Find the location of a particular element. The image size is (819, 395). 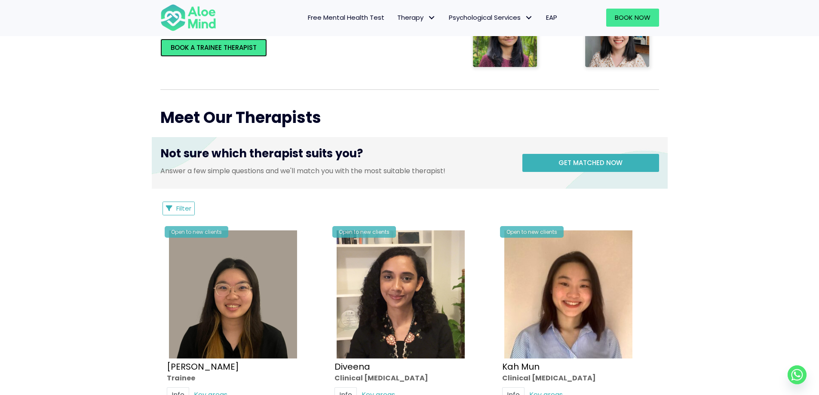

a: Psychological ServicesPsychological Services: submenu is located at coordinates (491, 18).